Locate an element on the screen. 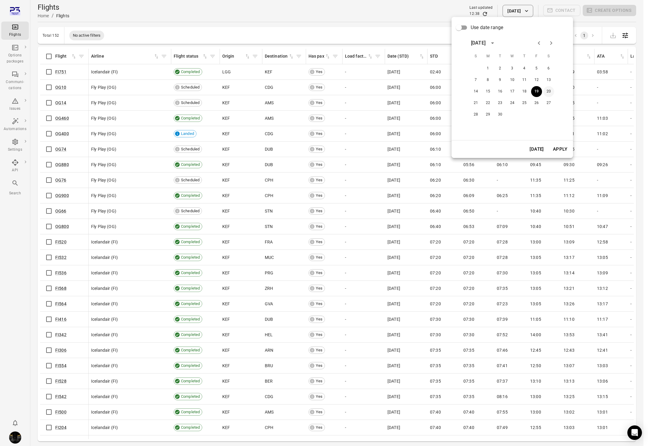 The height and width of the screenshot is (446, 648). span: Monday is located at coordinates (488, 56).